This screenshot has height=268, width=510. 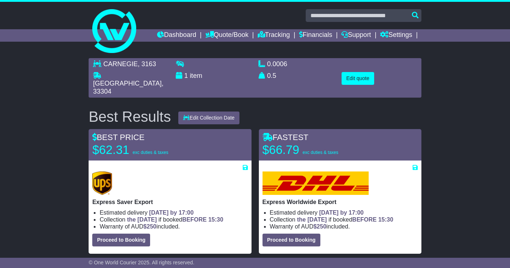 I want to click on p: $66.79, so click(x=308, y=150).